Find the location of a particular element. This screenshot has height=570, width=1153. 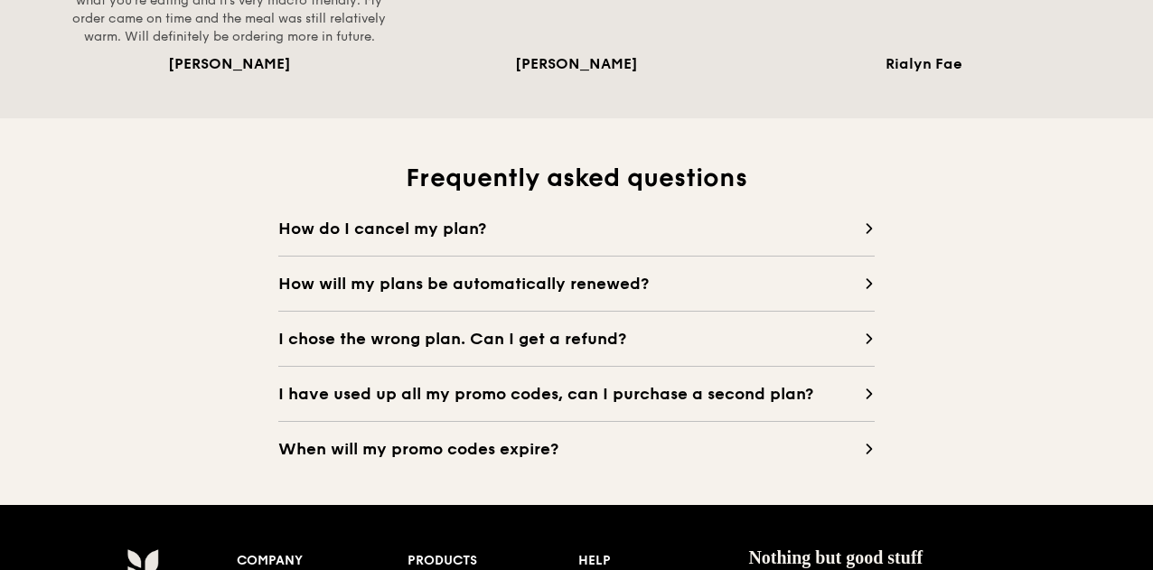

div: Rialyn Fae is located at coordinates (924, 64).